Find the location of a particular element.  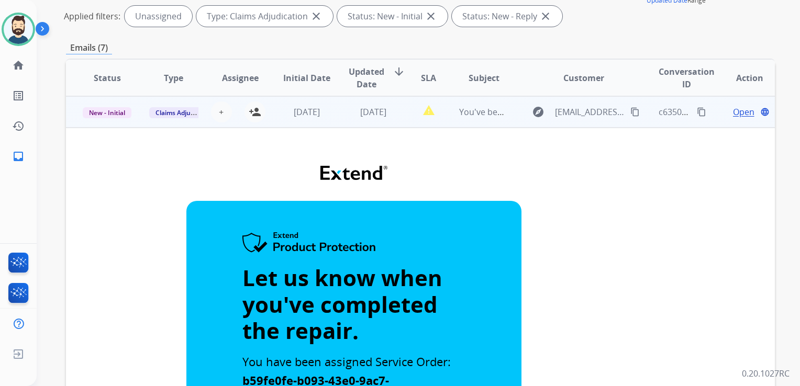

span: Conversation ID is located at coordinates (687, 78).